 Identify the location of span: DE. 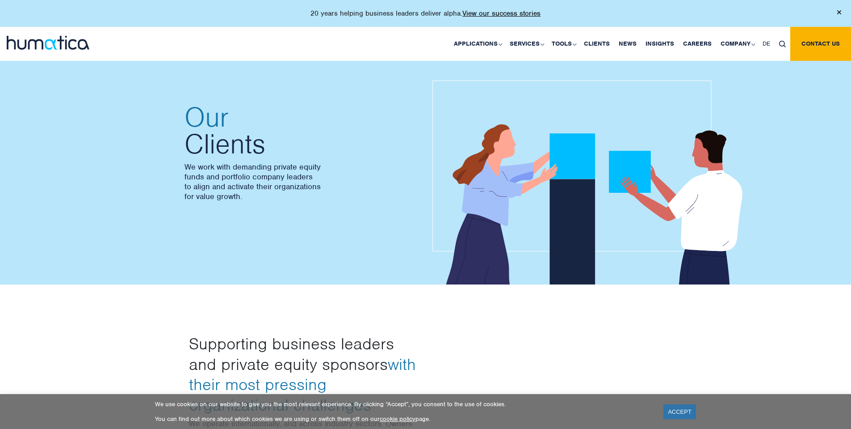
(766, 43).